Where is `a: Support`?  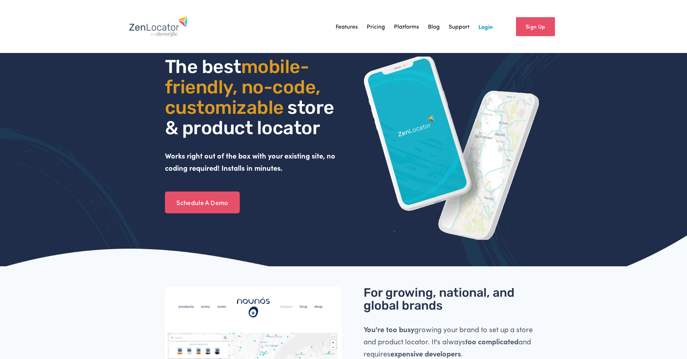 a: Support is located at coordinates (459, 26).